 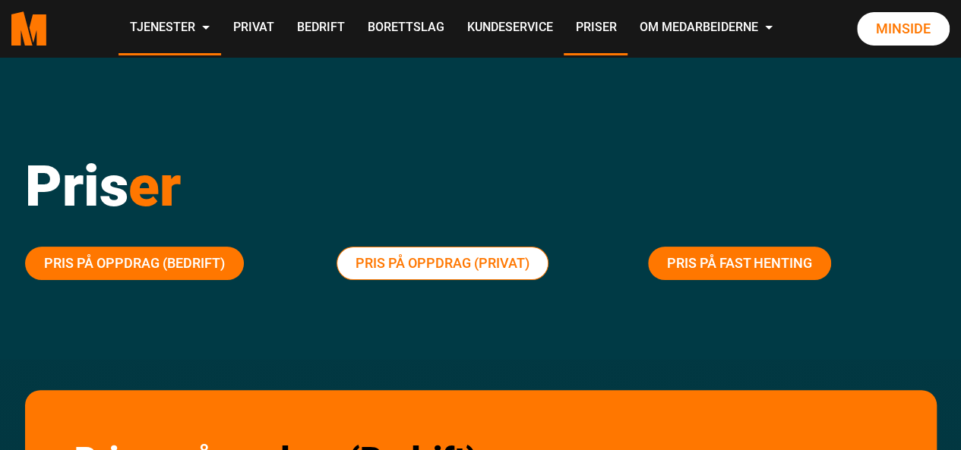 What do you see at coordinates (481, 186) in the screenshot?
I see `h1: Pris` at bounding box center [481, 186].